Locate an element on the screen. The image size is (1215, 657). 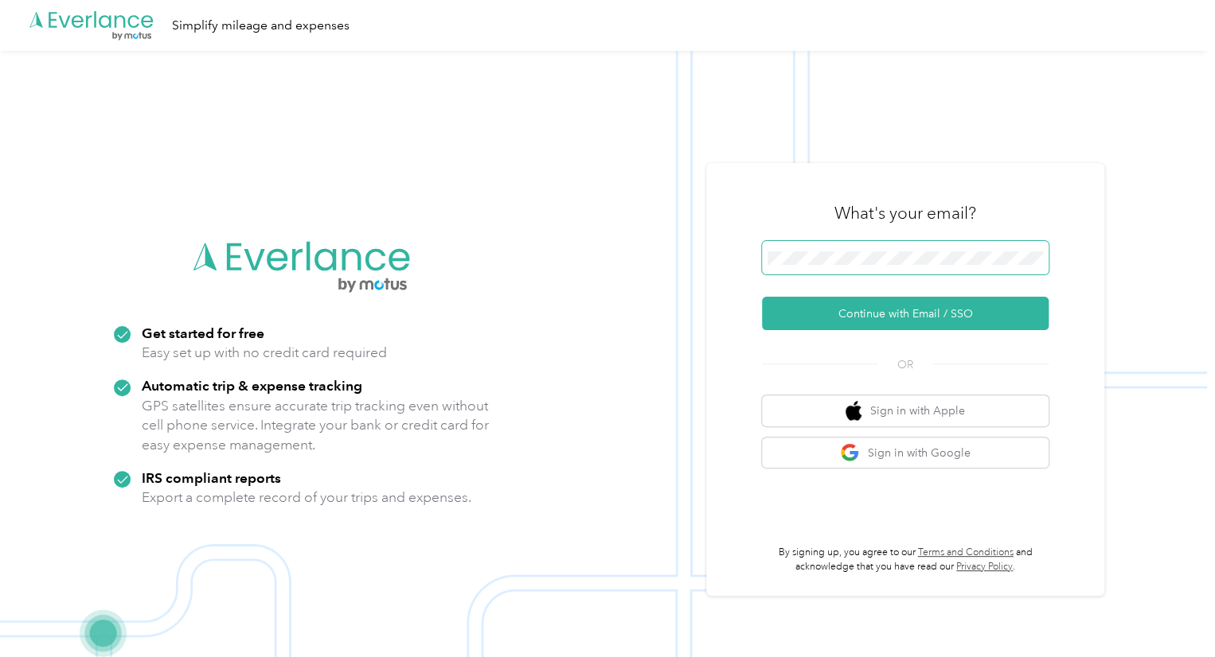
button: google logoSign in with Google is located at coordinates (905, 453).